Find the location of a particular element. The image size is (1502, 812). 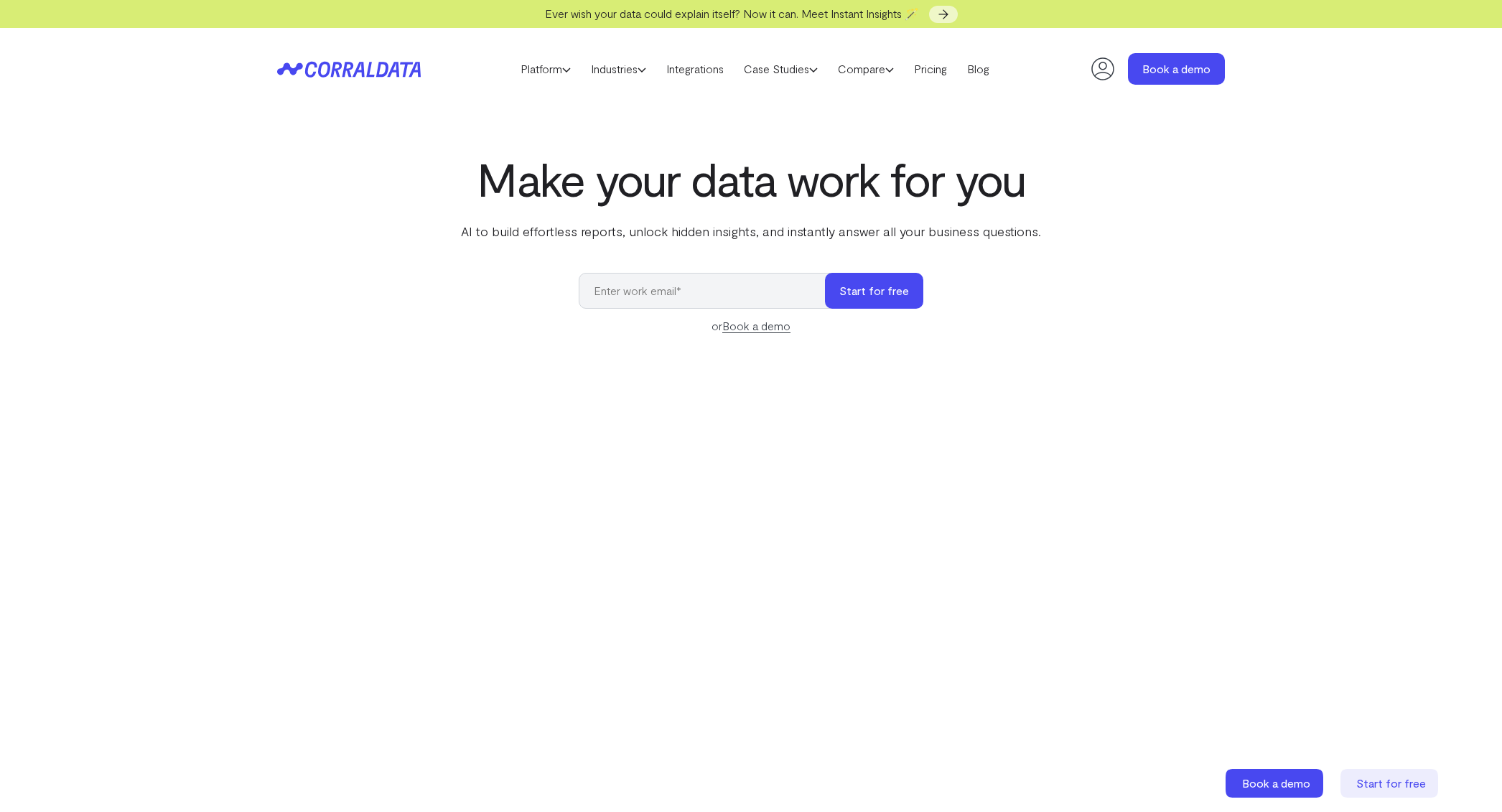

span: Ever wish your data could explain itself? Now it can. Meet Instant Insights 🪄 is located at coordinates (732, 13).